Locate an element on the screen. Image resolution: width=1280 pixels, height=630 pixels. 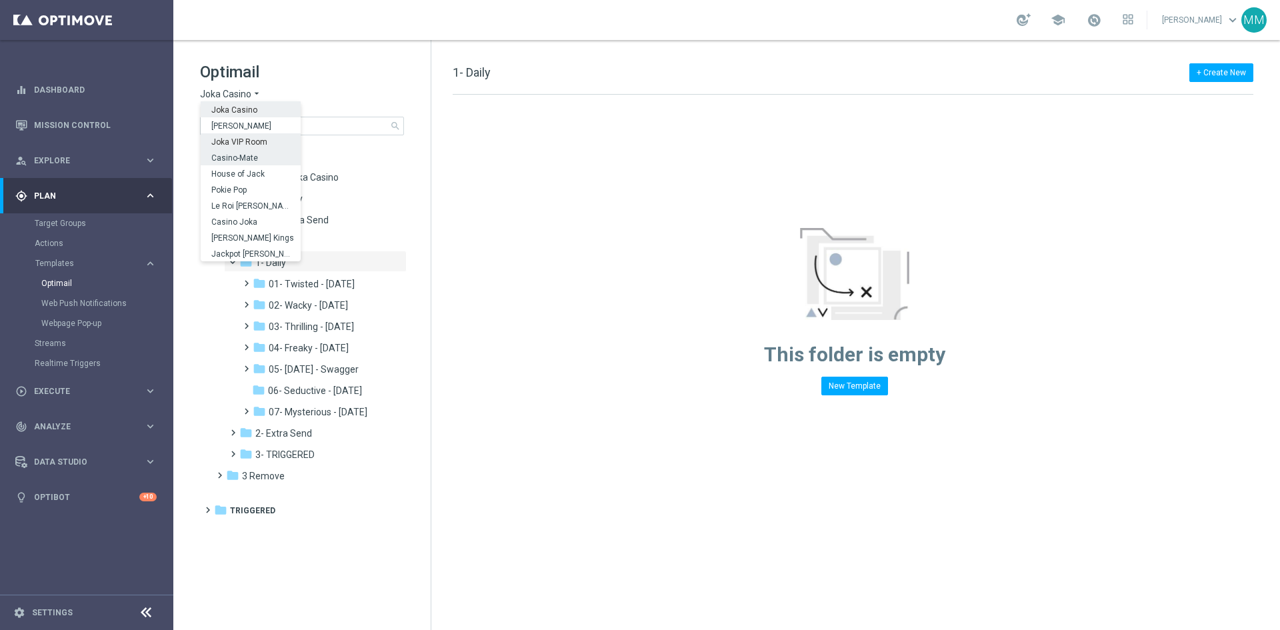
div: Dashboard is located at coordinates (86, 89).